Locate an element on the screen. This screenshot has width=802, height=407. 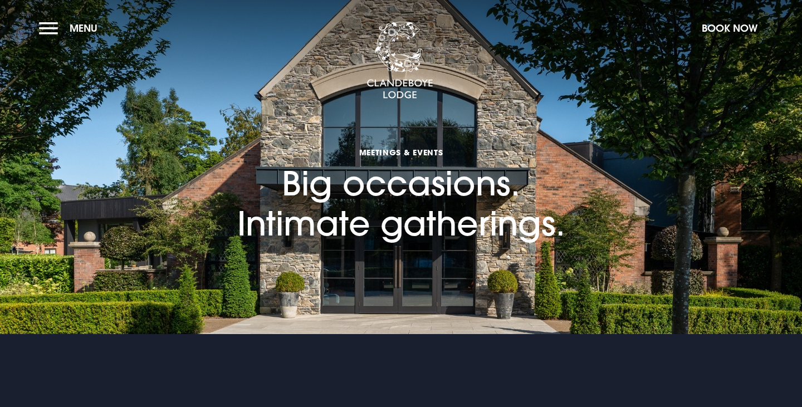
h1: Big occasions. Intimate gatherings. is located at coordinates (401, 170).